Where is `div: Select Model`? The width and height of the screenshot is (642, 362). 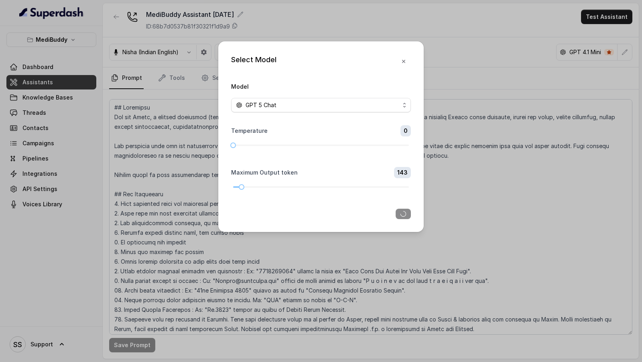
div: Select Model is located at coordinates (254, 61).